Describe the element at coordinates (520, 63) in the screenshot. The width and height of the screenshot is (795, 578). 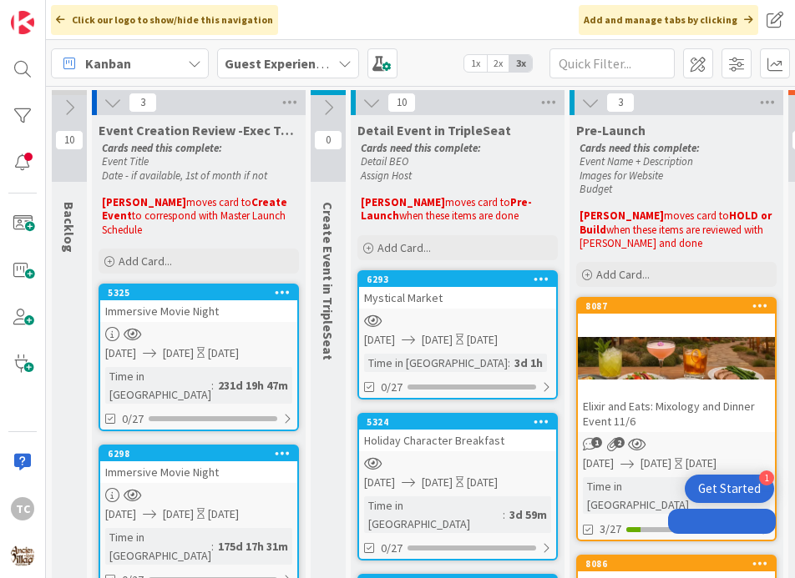
I see `span: 3x` at that location.